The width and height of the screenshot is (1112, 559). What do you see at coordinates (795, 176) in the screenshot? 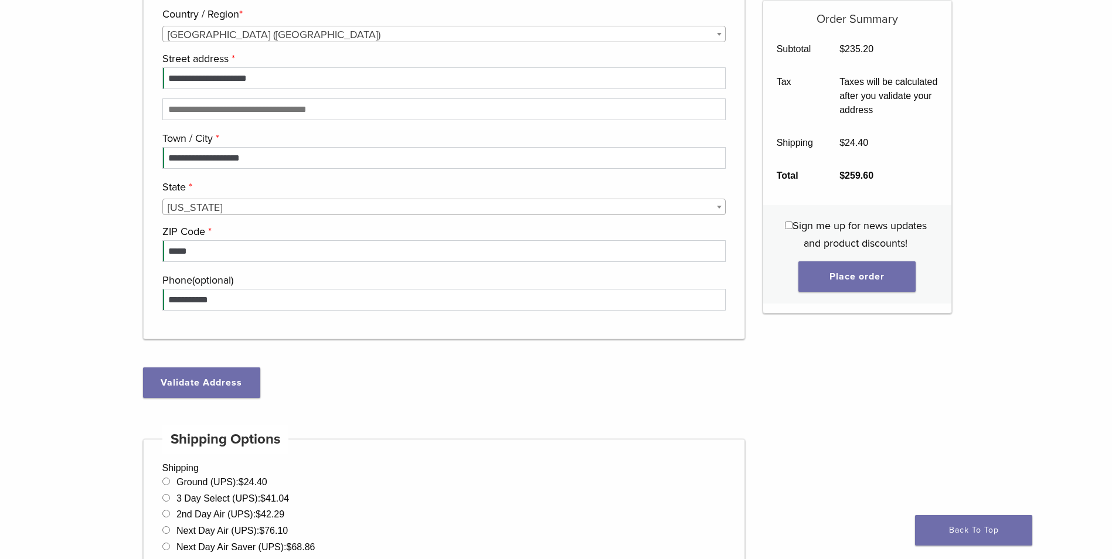
I see `th: Total` at bounding box center [795, 176].